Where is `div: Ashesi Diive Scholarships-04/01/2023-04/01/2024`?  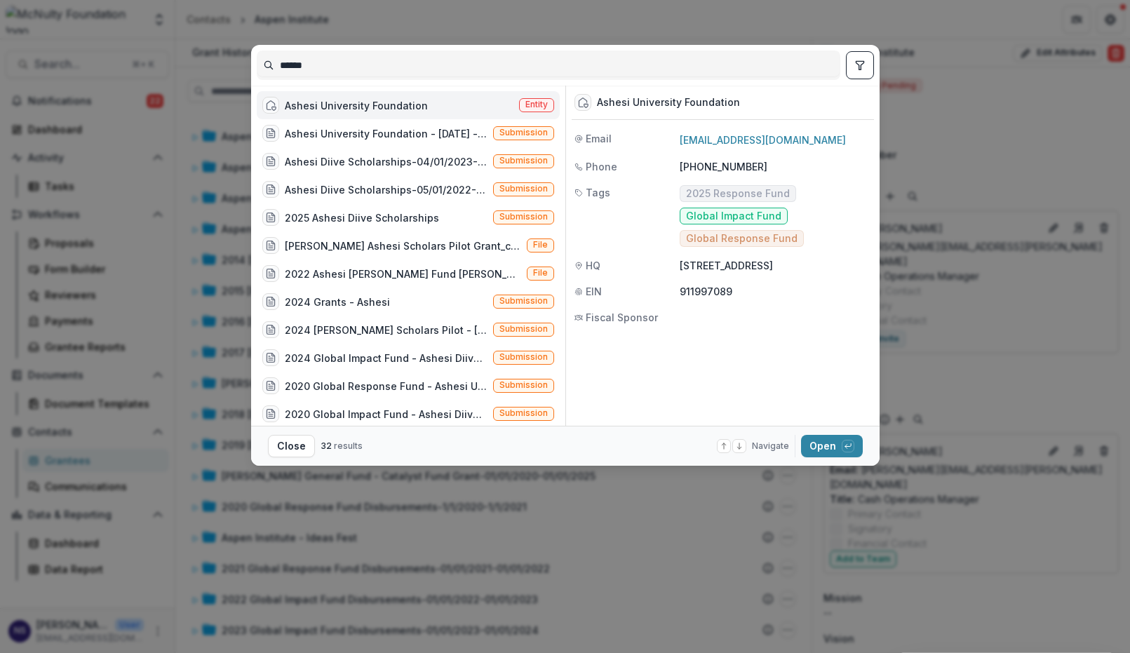
div: Ashesi Diive Scholarships-04/01/2023-04/01/2024 is located at coordinates (386, 161).